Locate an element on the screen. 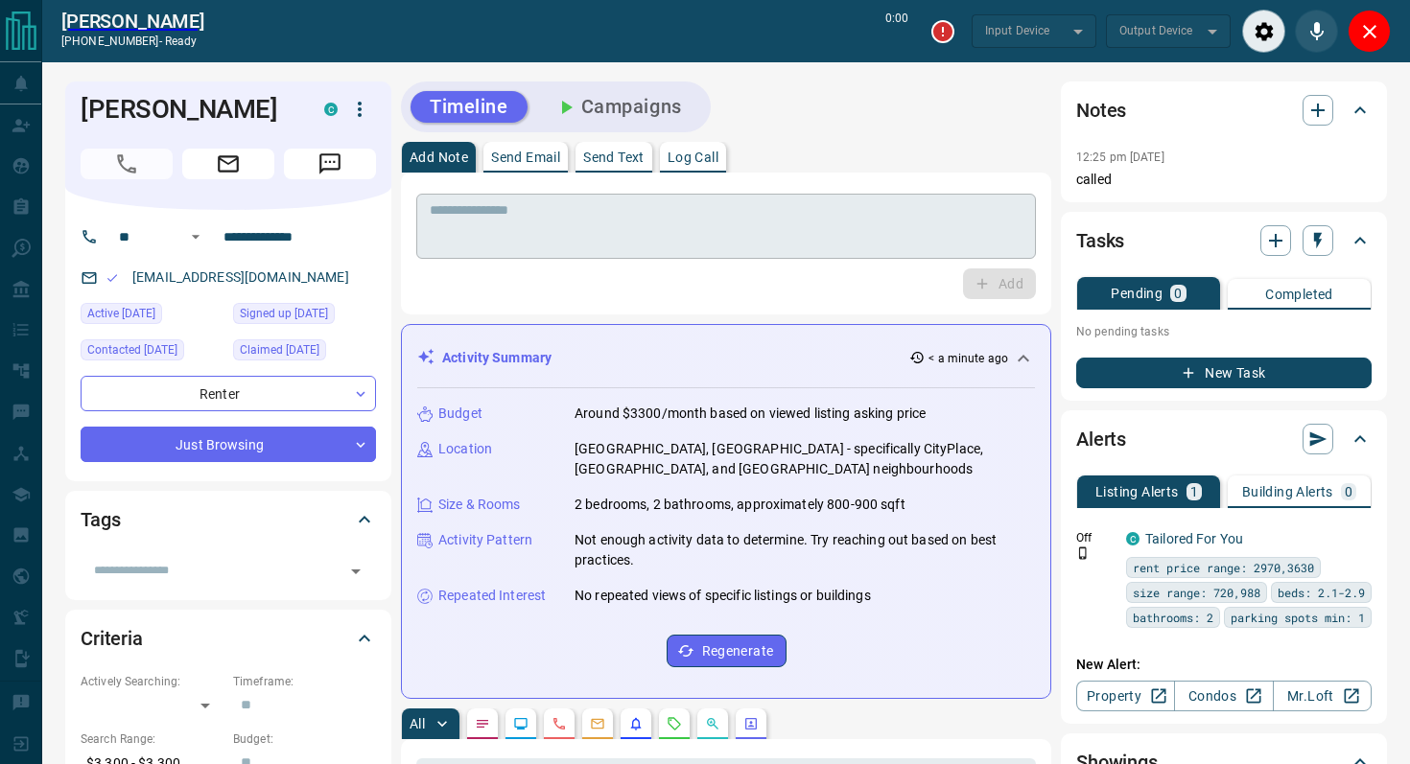  a: Condos is located at coordinates (1223, 696).